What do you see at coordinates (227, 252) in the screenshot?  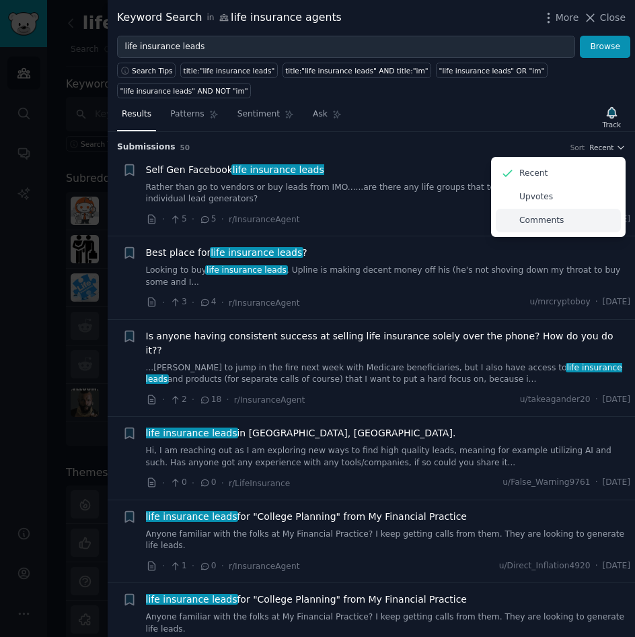 I see `a: Best place forlife insurance leads?` at bounding box center [227, 252].